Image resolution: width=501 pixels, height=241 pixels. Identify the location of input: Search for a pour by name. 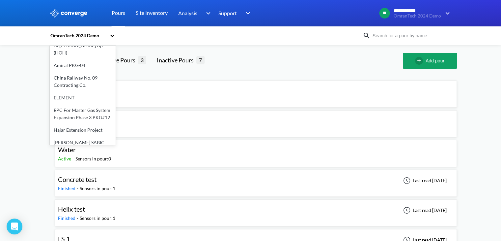
(411, 36).